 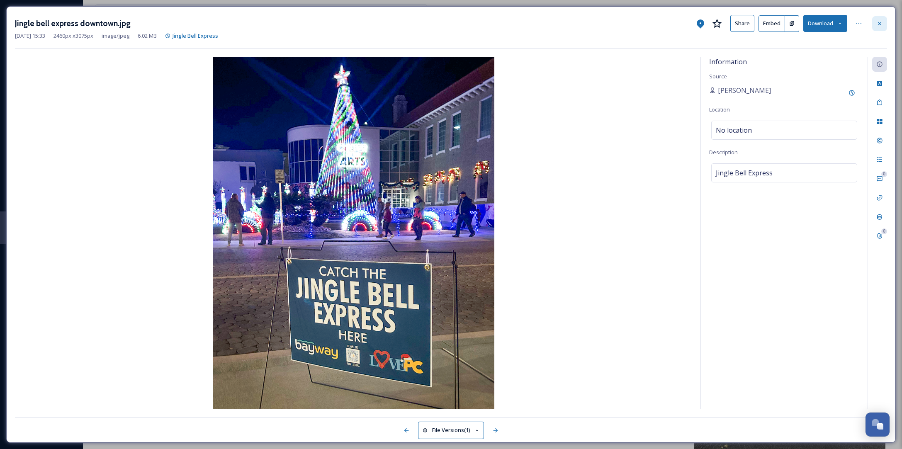 What do you see at coordinates (742, 23) in the screenshot?
I see `button: Share` at bounding box center [742, 23].